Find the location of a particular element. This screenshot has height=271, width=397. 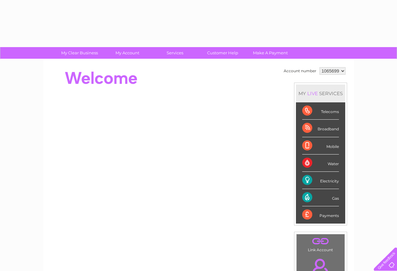

div: Water is located at coordinates (321, 163).